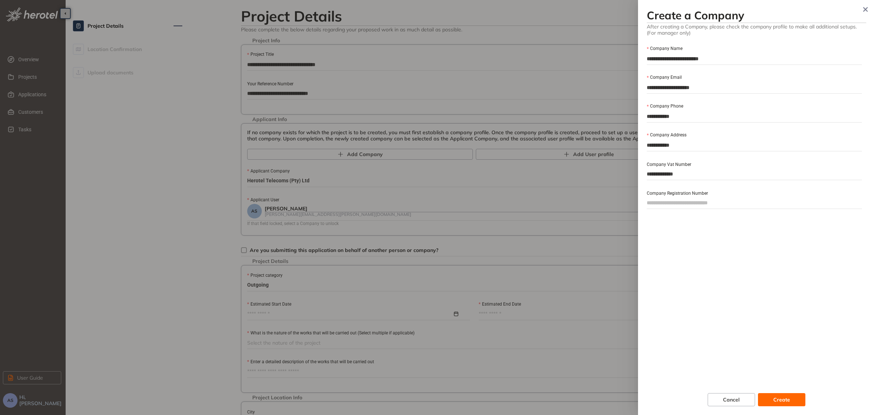  What do you see at coordinates (755, 88) in the screenshot?
I see `input: Company Email` at bounding box center [755, 88].